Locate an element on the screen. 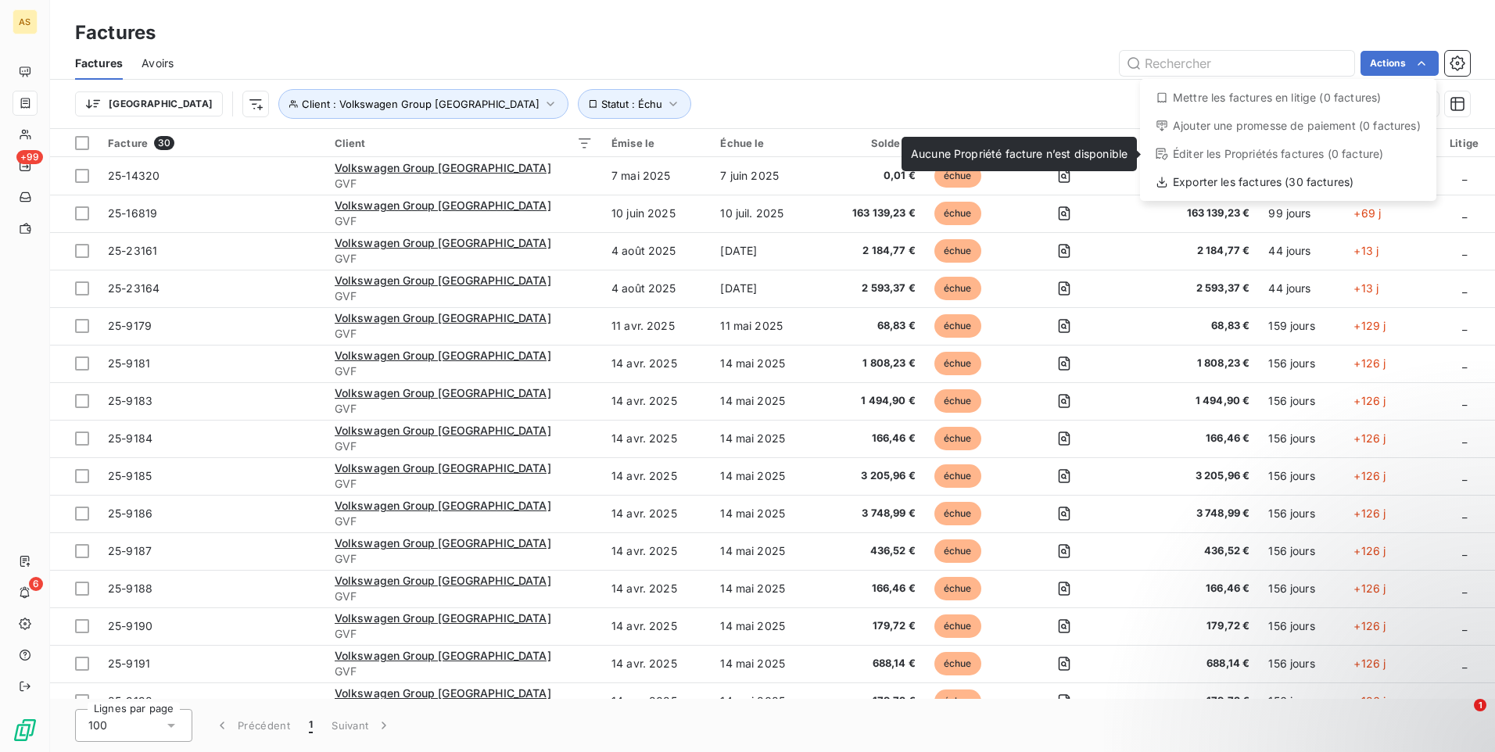 The width and height of the screenshot is (1495, 752). span: 1 is located at coordinates (1480, 705).